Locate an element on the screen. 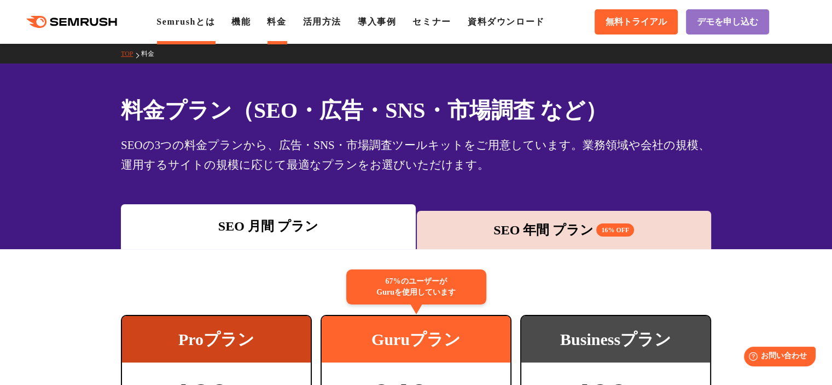 This screenshot has width=832, height=385. span: 無料トライアル is located at coordinates (636, 22).